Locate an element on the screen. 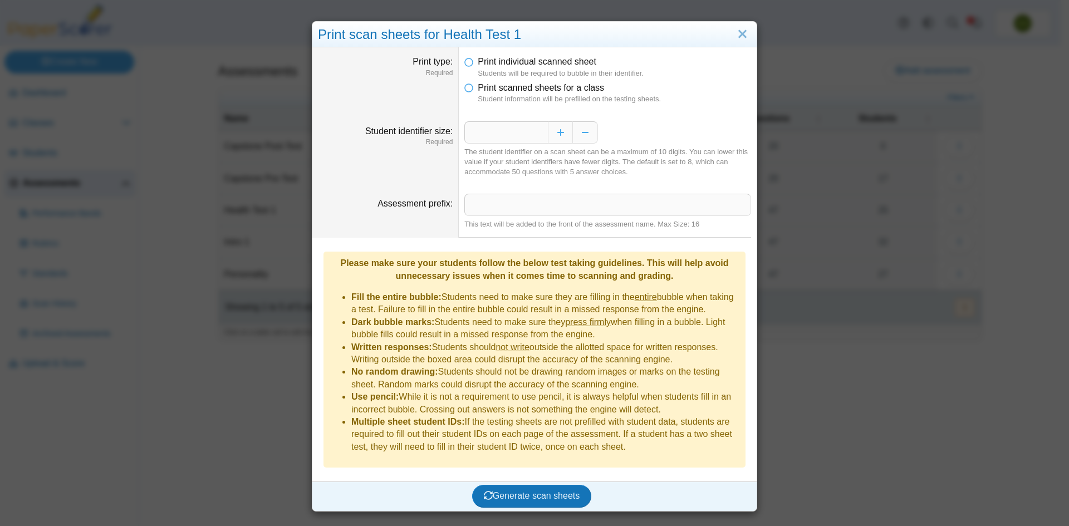  b: Multiple sheet student IDs: is located at coordinates (408, 421).